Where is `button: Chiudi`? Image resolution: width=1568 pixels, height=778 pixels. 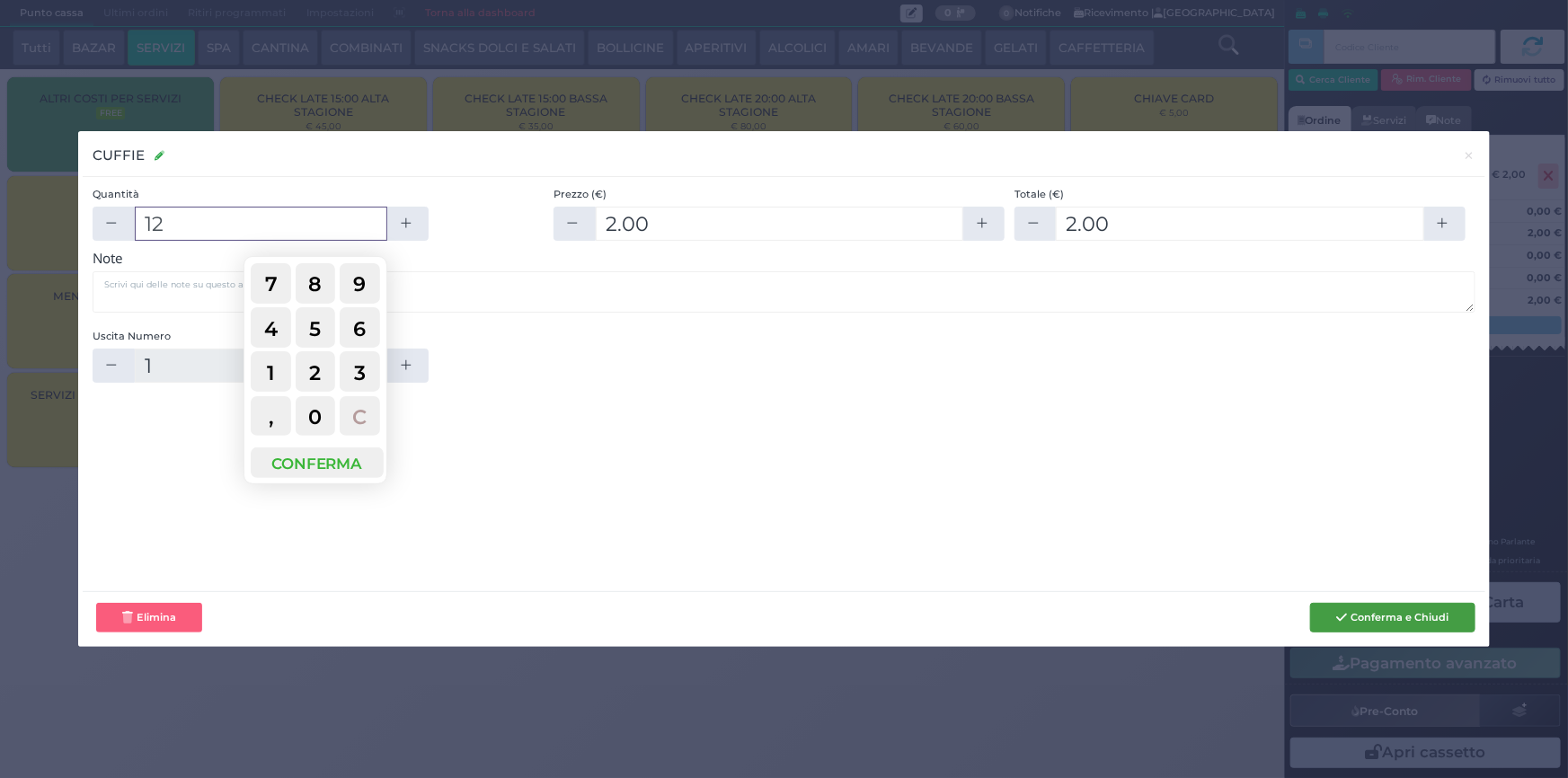
button: Chiudi is located at coordinates (1468, 155).